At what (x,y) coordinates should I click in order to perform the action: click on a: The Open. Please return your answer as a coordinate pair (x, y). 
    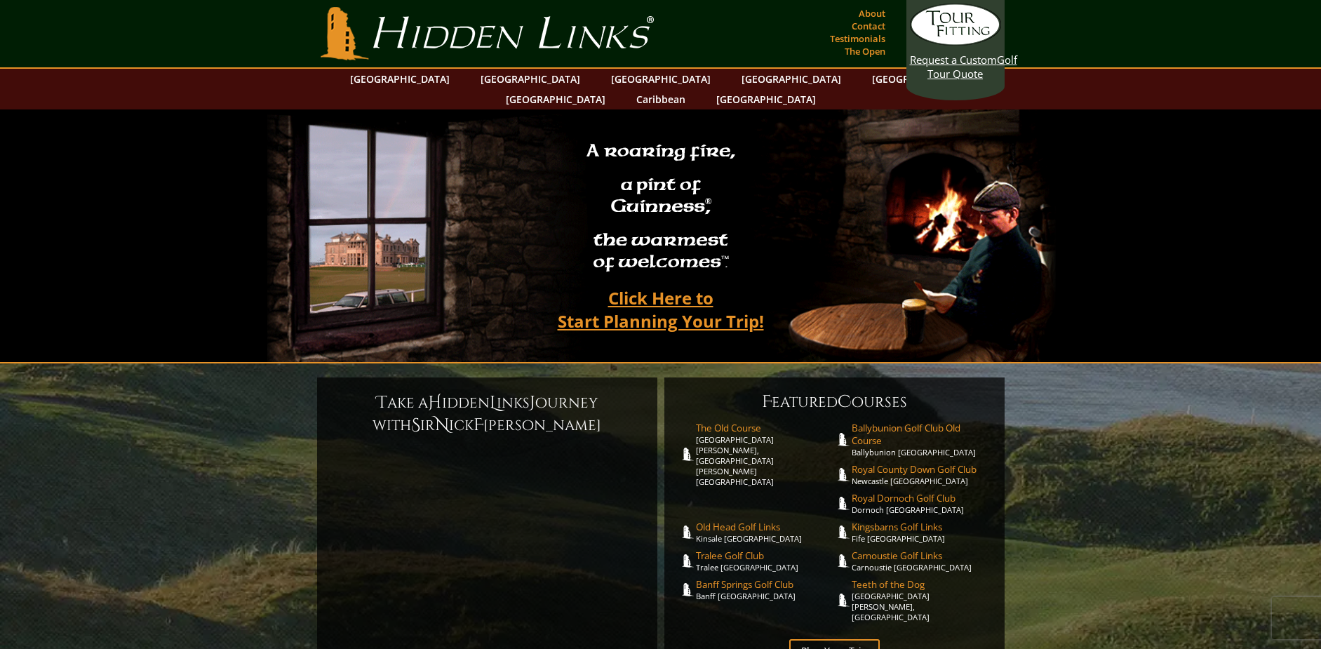
    Looking at the image, I should click on (865, 51).